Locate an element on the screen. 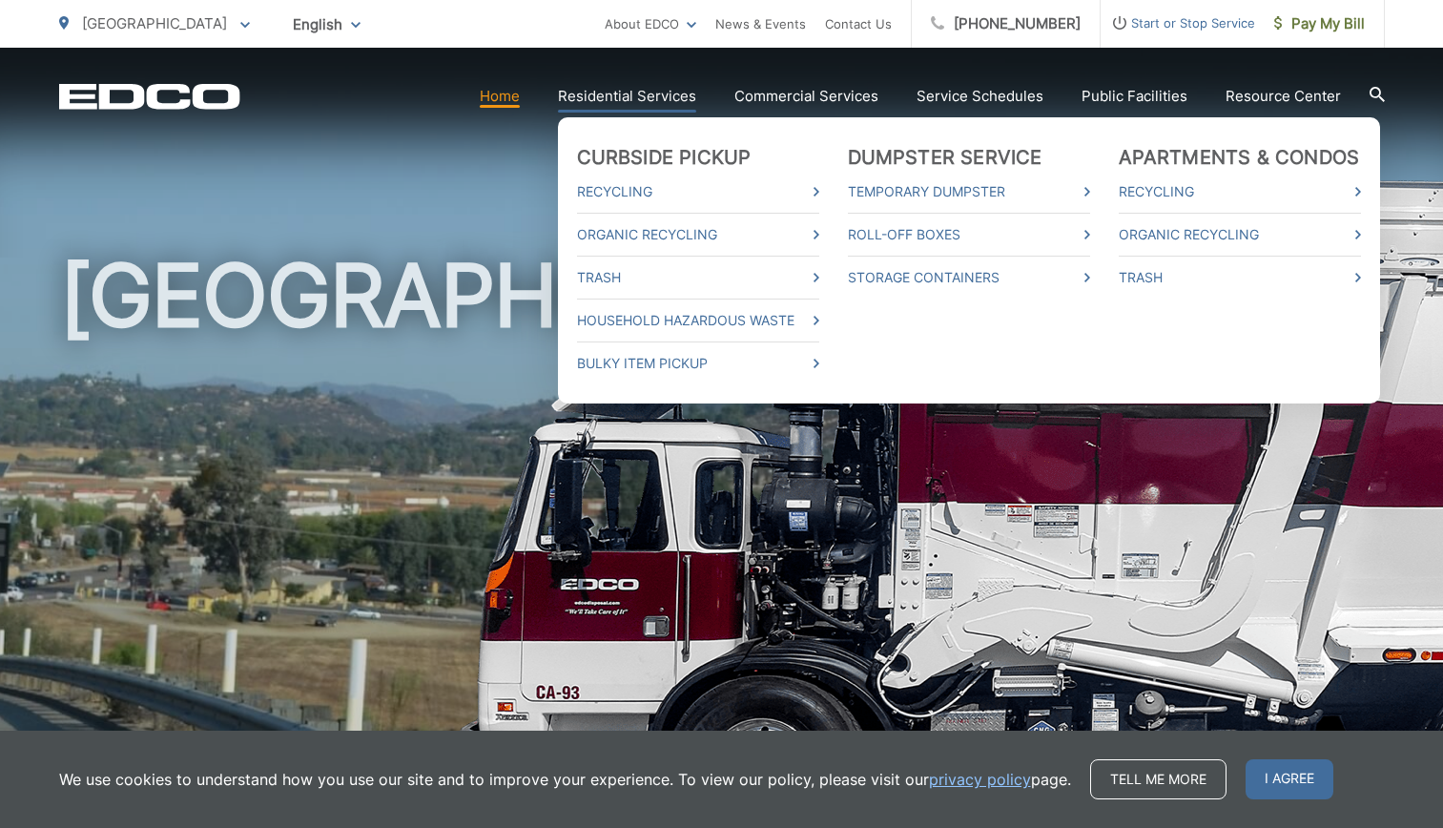 The image size is (1443, 828). a: Trash is located at coordinates (698, 278).